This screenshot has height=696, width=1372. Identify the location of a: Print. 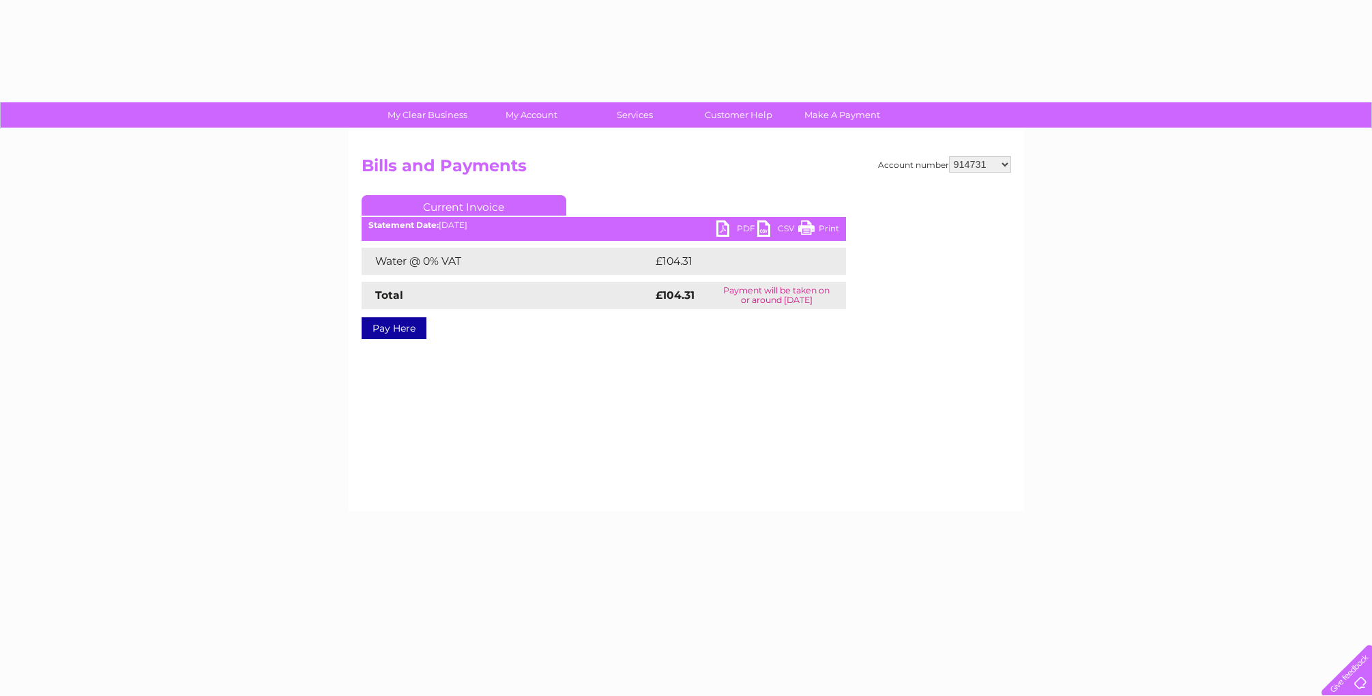
(819, 230).